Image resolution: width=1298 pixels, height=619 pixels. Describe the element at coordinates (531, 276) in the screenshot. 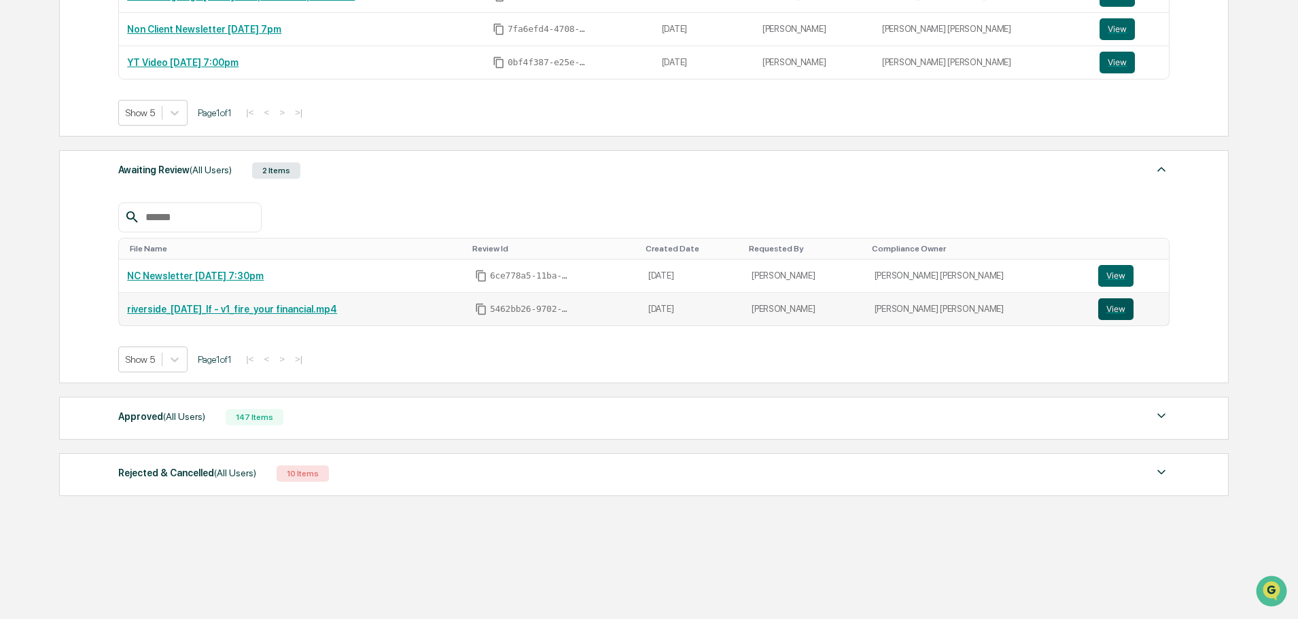

I see `span: 6ce778a5-11ba-4ea7-8a9e-cf65da8238d5` at that location.